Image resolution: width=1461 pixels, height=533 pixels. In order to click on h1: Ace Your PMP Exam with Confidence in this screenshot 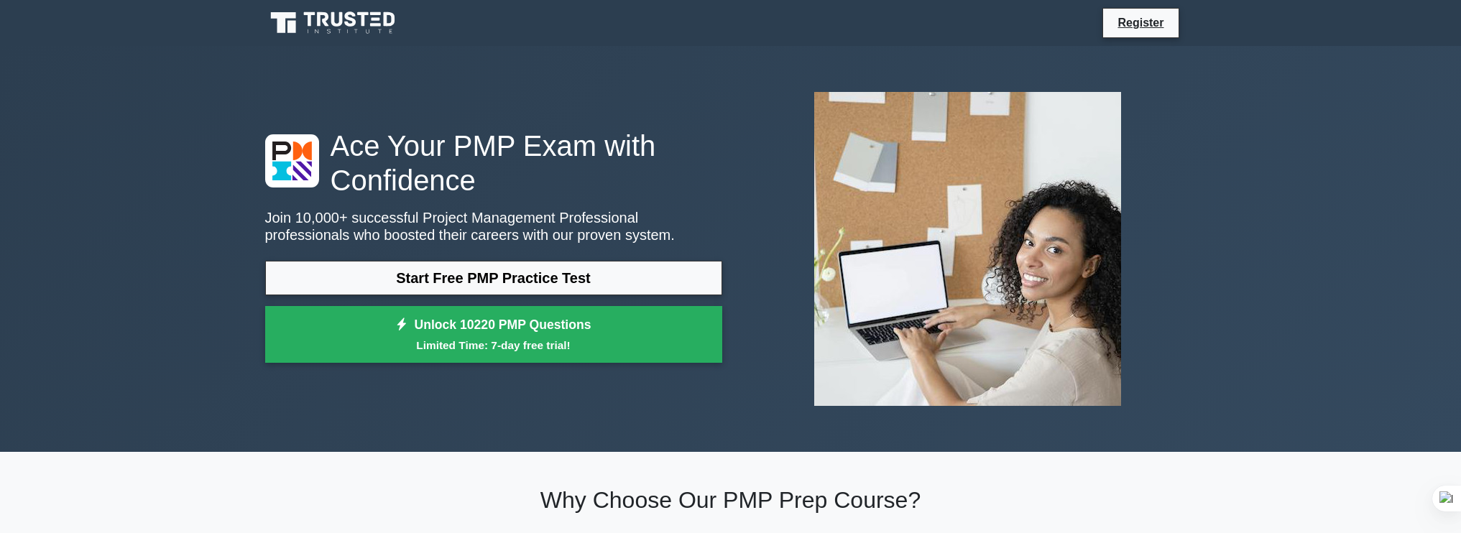, I will do `click(494, 163)`.